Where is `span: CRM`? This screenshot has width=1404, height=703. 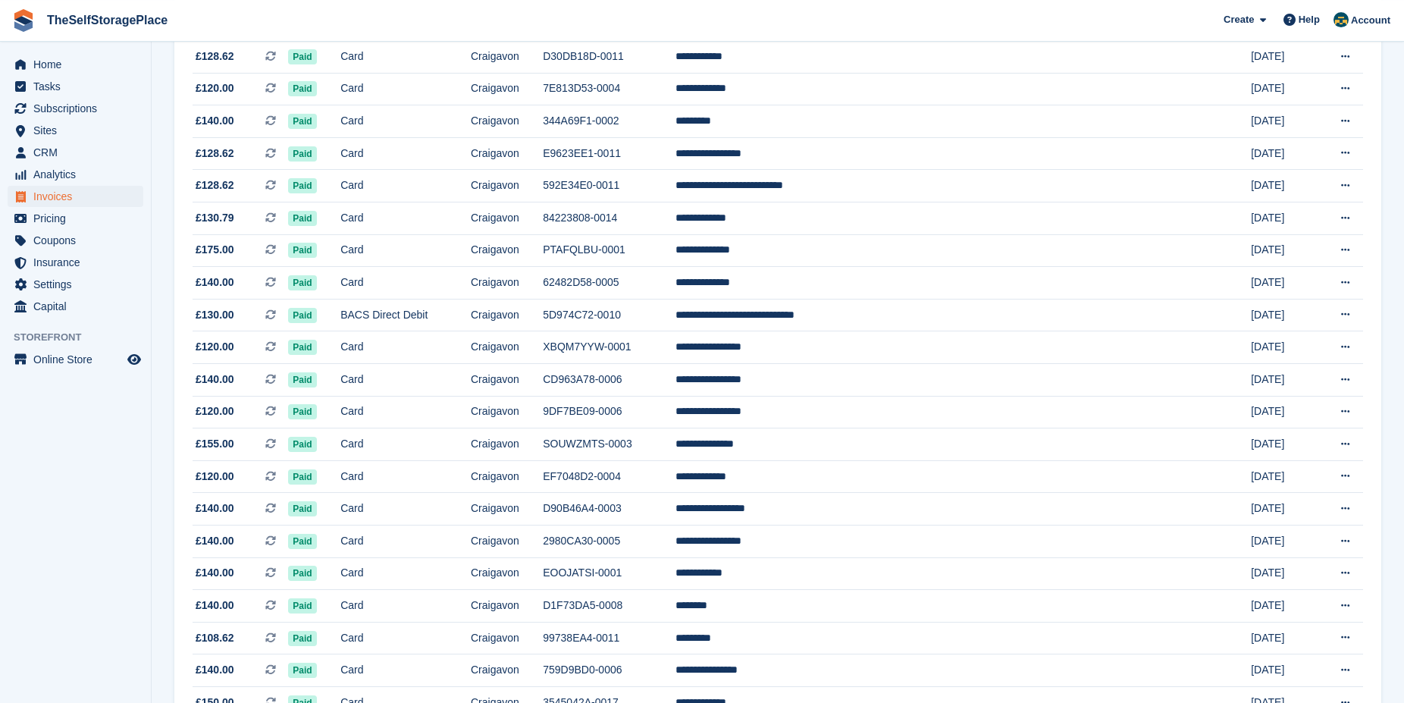
span: CRM is located at coordinates (79, 152).